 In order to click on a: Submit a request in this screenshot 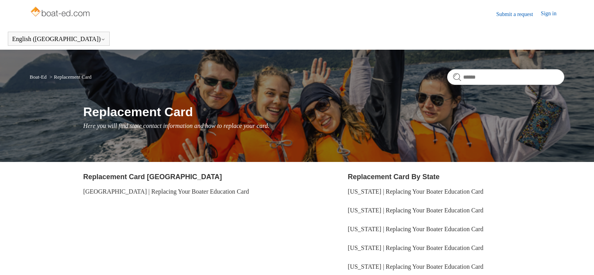, I will do `click(519, 14)`.